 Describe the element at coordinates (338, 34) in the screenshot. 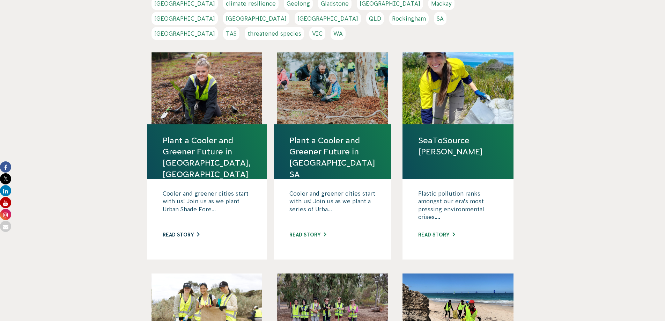

I see `a: WA` at that location.